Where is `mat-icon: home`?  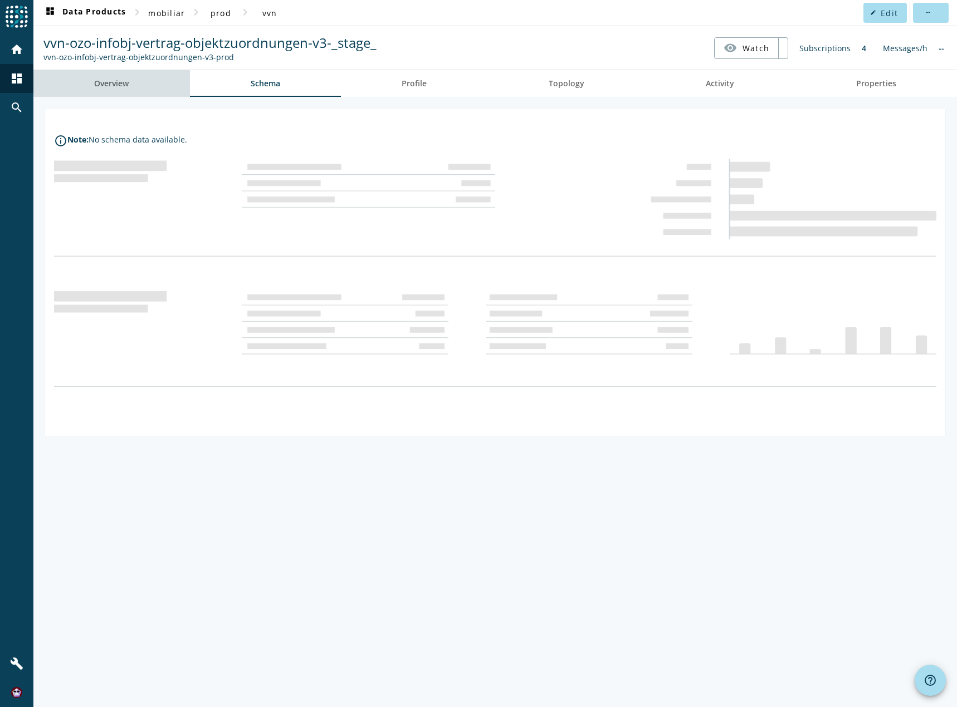
mat-icon: home is located at coordinates (17, 50).